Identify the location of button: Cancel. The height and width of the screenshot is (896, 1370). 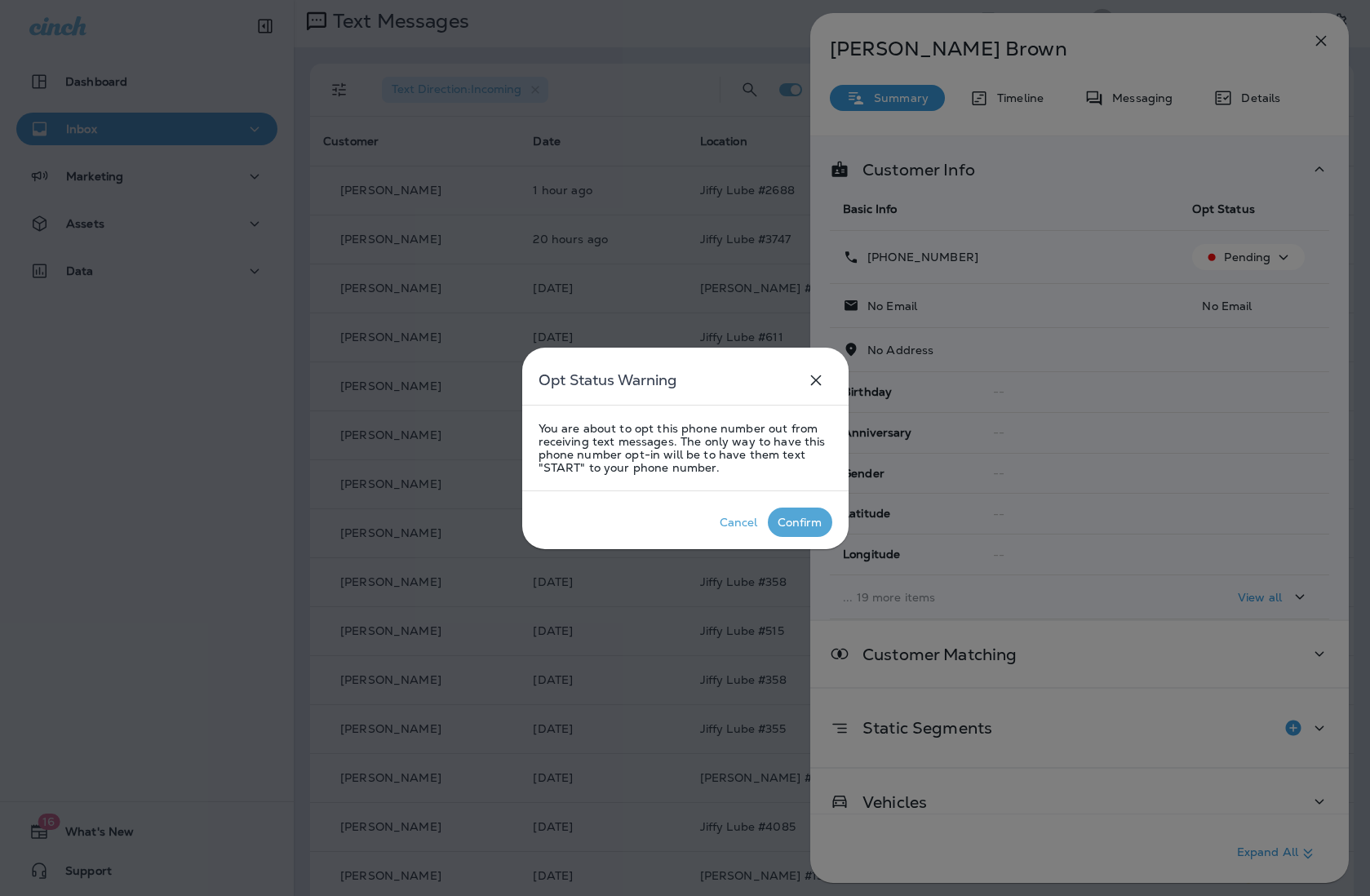
(739, 522).